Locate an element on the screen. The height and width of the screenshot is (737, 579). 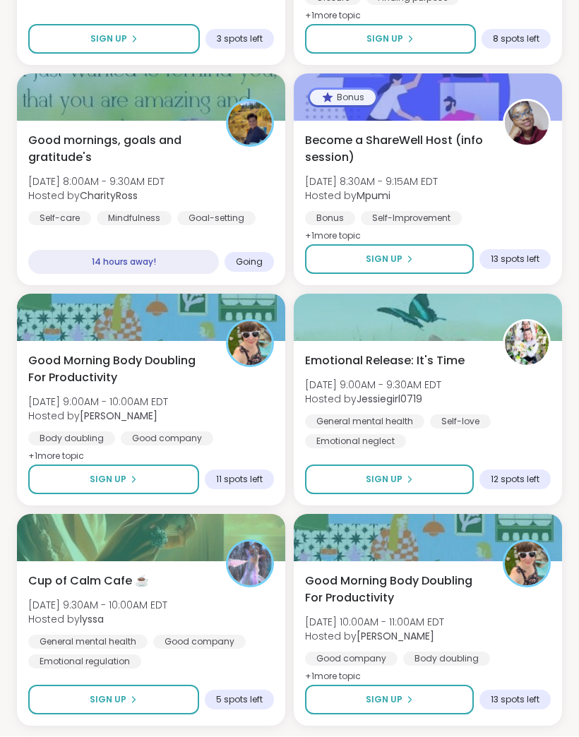
span: Become a ShareWell Host (info session) is located at coordinates (396, 150).